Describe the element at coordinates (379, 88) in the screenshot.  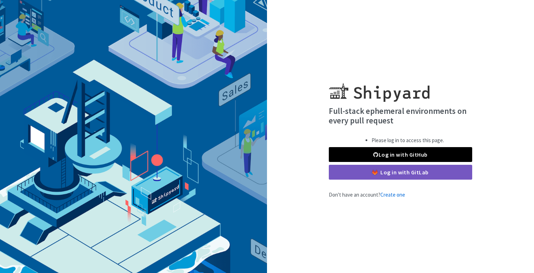
I see `img: Shipyard logo` at that location.